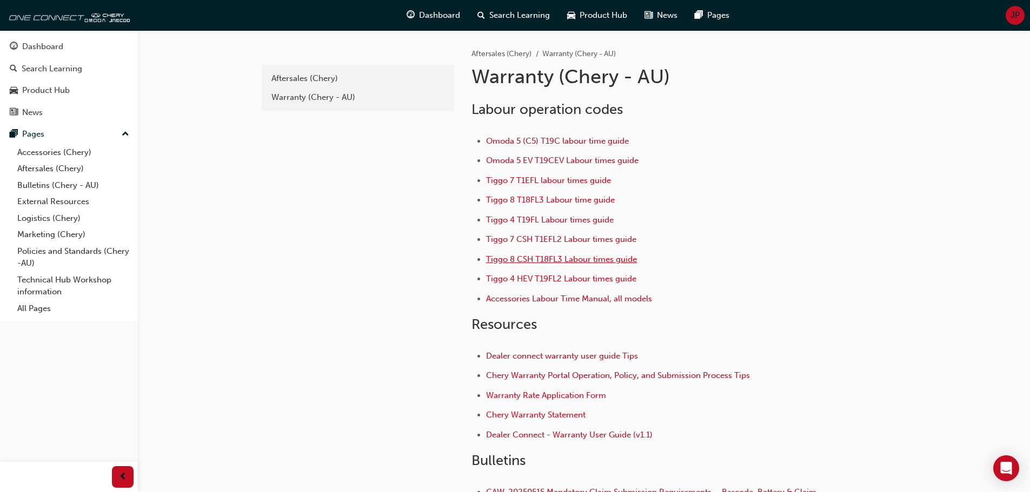  What do you see at coordinates (1015, 15) in the screenshot?
I see `span: JP` at bounding box center [1015, 15].